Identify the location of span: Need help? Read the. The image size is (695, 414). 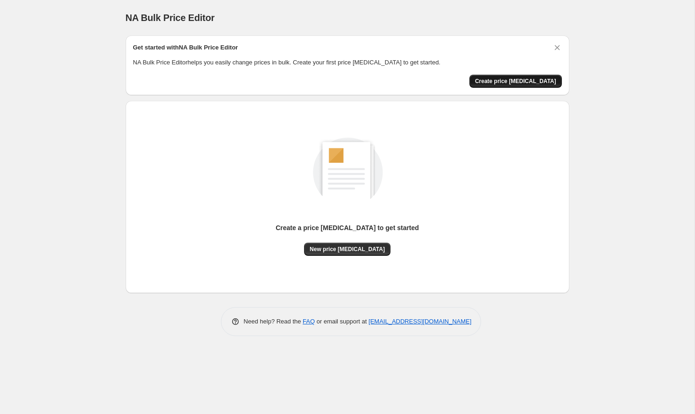
(273, 321).